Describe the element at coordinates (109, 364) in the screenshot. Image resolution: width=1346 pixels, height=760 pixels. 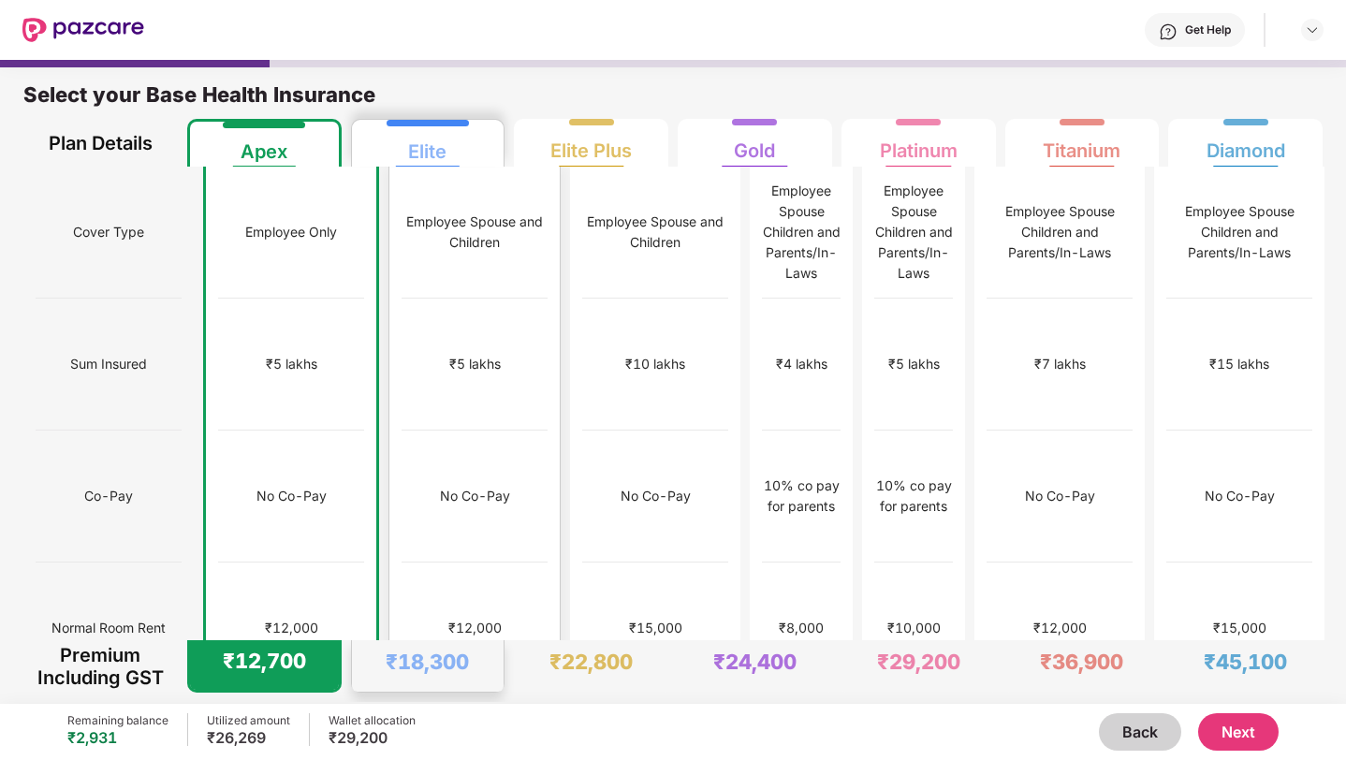
I see `span: Sum Insured` at that location.